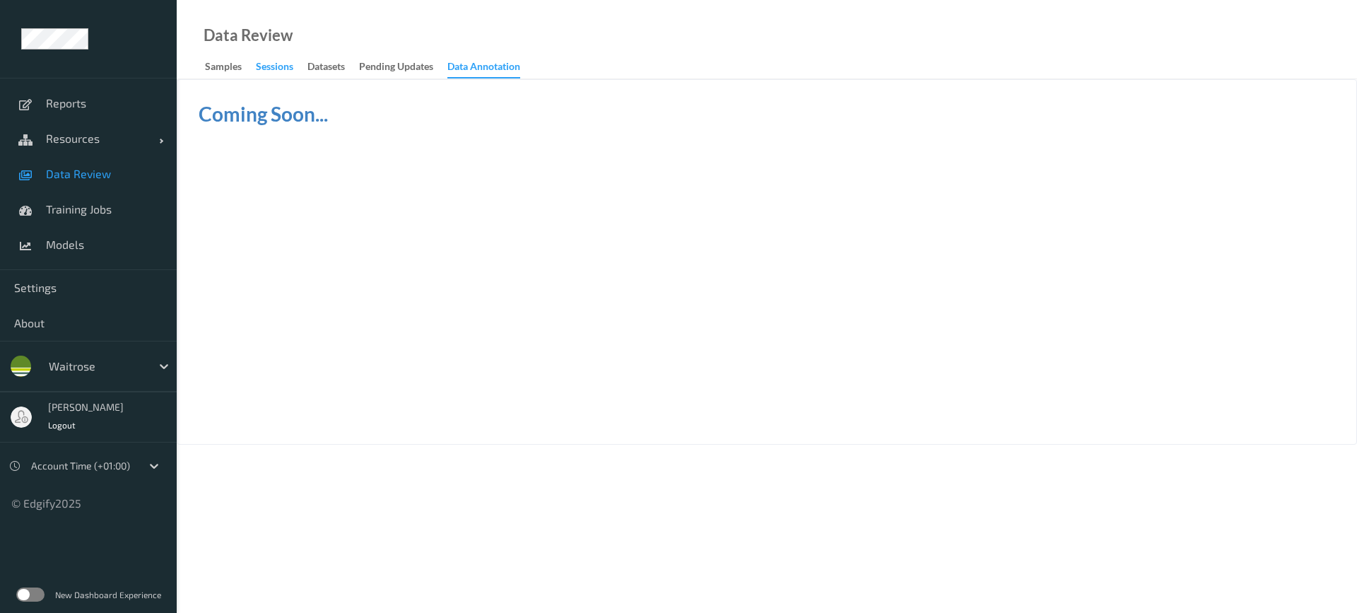 This screenshot has height=613, width=1357. Describe the element at coordinates (274, 68) in the screenshot. I see `div: Sessions` at that location.